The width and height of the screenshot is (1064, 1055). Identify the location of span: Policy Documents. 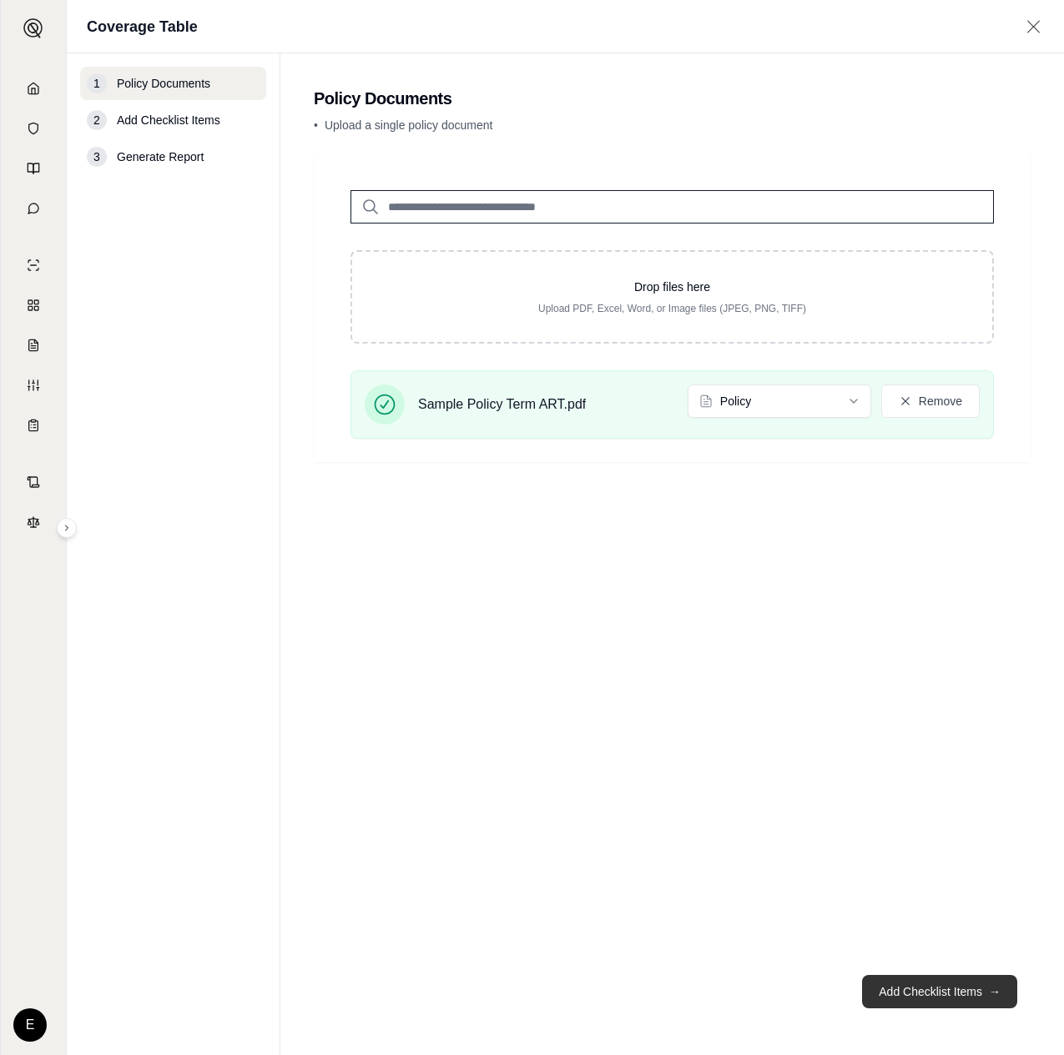
(163, 83).